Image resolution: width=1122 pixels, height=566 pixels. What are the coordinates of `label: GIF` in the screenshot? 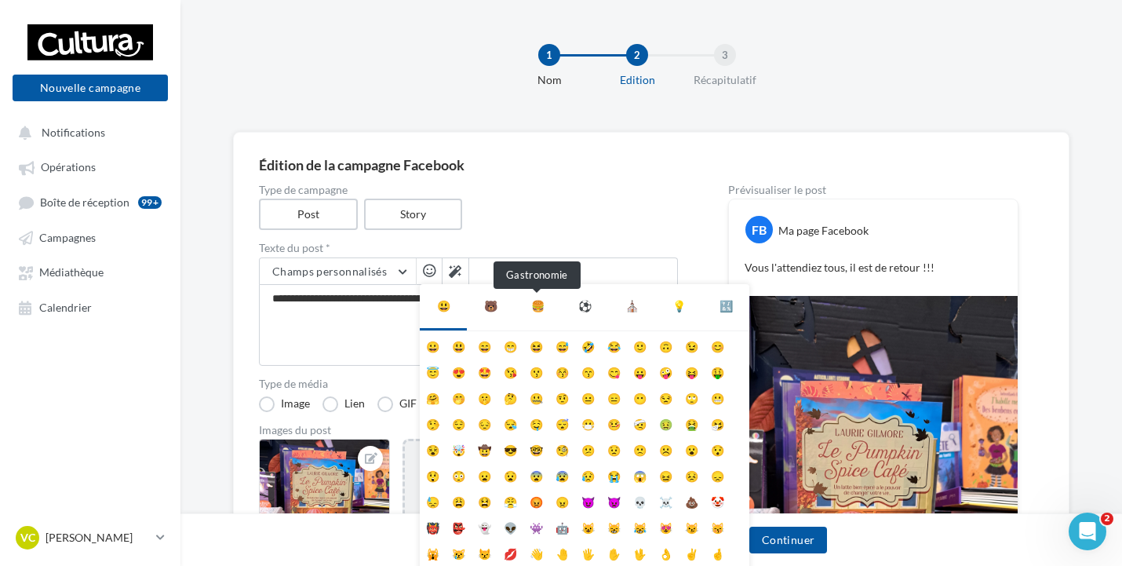 It's located at (397, 404).